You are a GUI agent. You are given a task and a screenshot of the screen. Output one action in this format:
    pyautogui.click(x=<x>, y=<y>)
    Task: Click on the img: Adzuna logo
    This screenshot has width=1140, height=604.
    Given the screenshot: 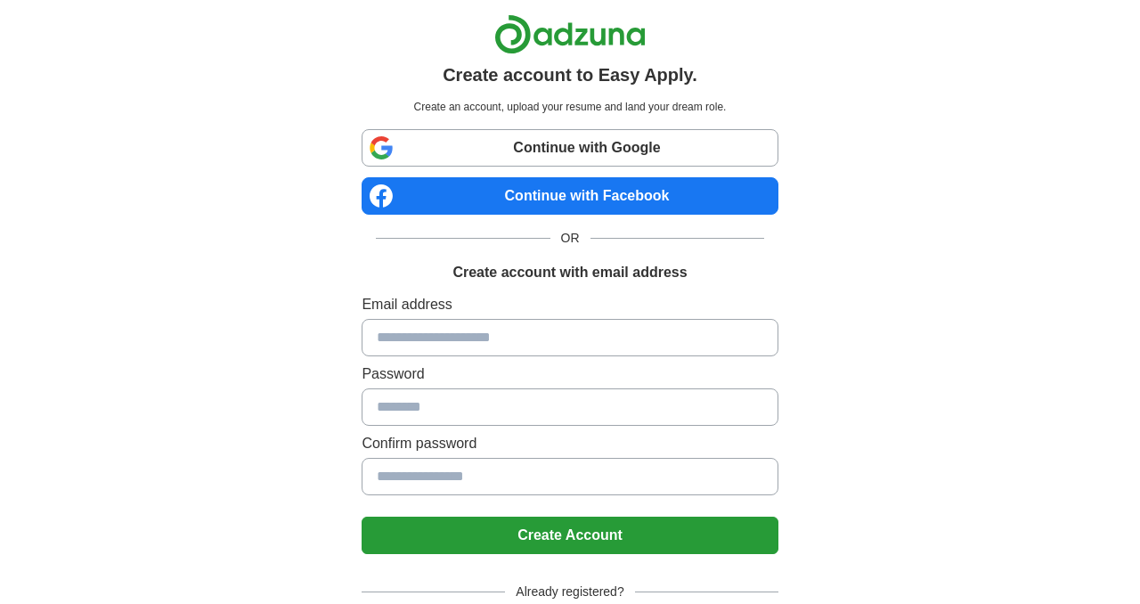 What is the action you would take?
    pyautogui.click(x=570, y=34)
    